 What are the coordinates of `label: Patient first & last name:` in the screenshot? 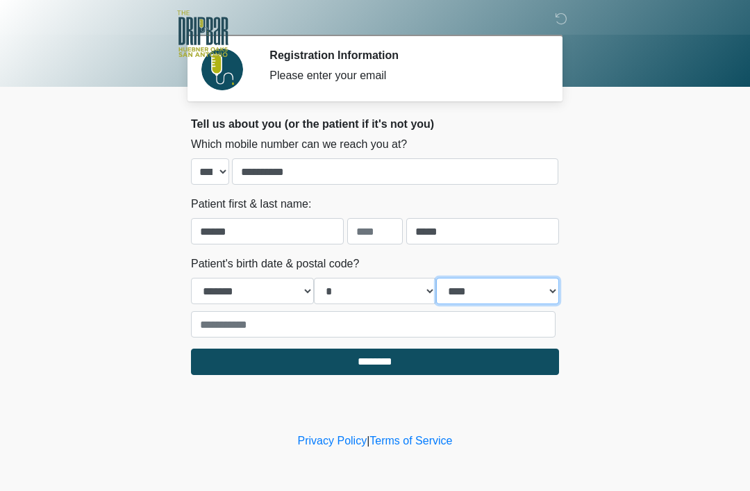 It's located at (251, 204).